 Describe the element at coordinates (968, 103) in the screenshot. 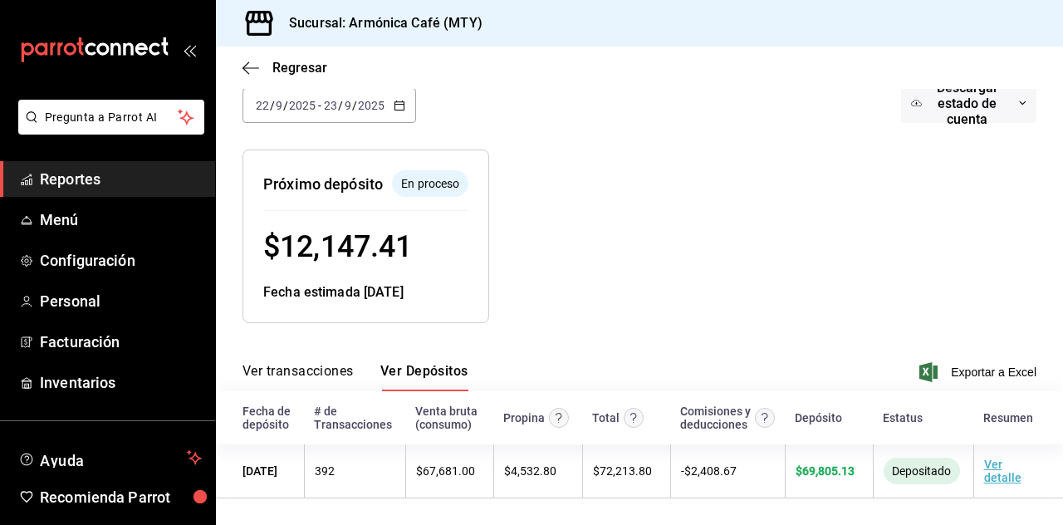

I see `button: Descargar estado de cuenta` at that location.